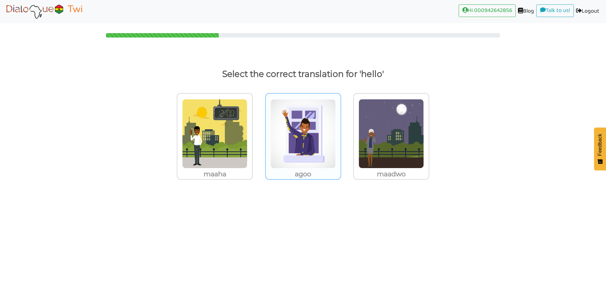 The height and width of the screenshot is (298, 606). I want to click on a: Hi 000942642856, so click(487, 11).